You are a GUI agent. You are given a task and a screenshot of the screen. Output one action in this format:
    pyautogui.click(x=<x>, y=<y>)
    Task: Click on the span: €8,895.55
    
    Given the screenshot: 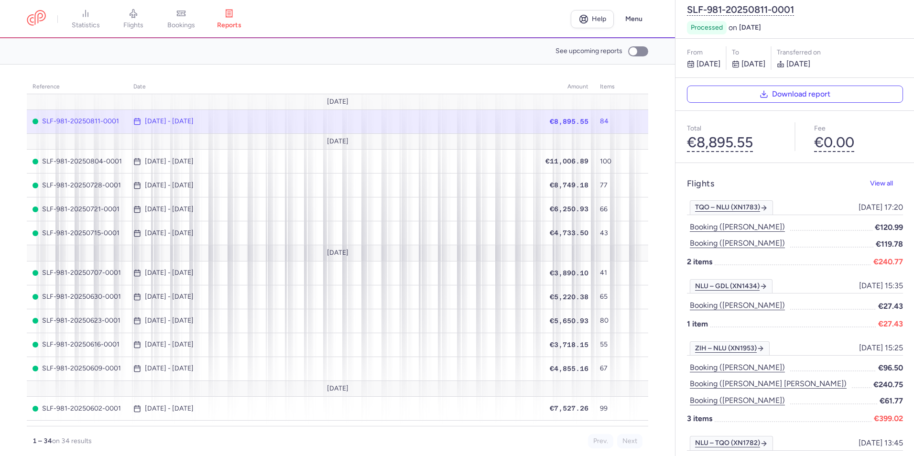 What is the action you would take?
    pyautogui.click(x=569, y=121)
    